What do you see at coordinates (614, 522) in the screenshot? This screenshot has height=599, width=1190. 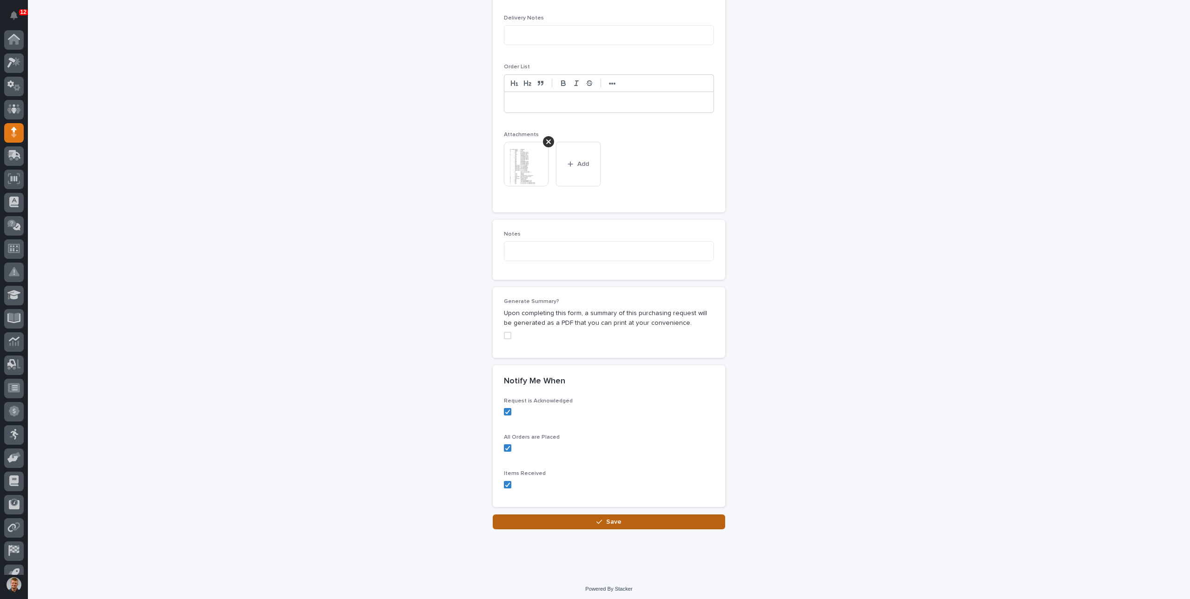 I see `span: Save` at bounding box center [614, 522].